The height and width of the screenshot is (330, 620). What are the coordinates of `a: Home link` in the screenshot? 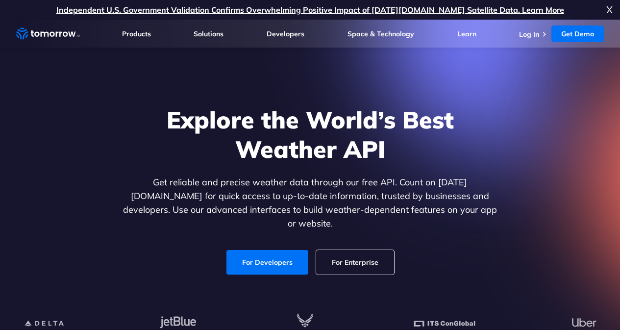 It's located at (48, 34).